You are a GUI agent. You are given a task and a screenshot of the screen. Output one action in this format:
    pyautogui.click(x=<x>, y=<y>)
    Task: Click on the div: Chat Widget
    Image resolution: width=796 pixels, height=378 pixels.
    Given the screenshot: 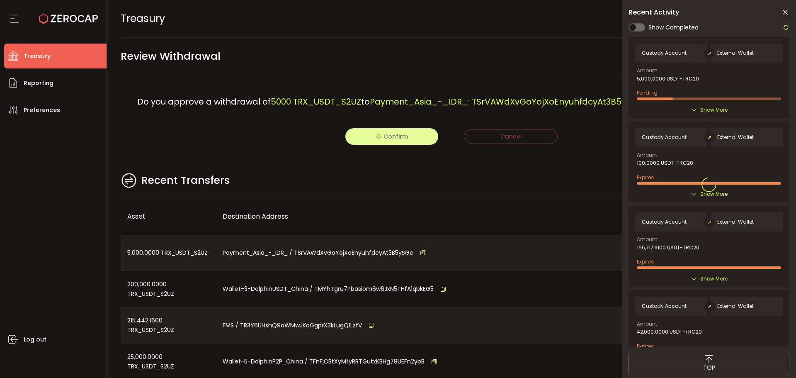 What is the action you would take?
    pyautogui.click(x=748, y=333)
    